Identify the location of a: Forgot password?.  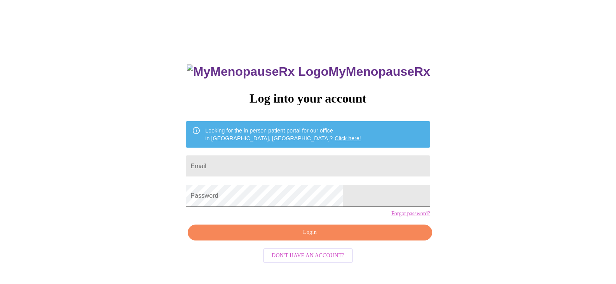
(411, 214).